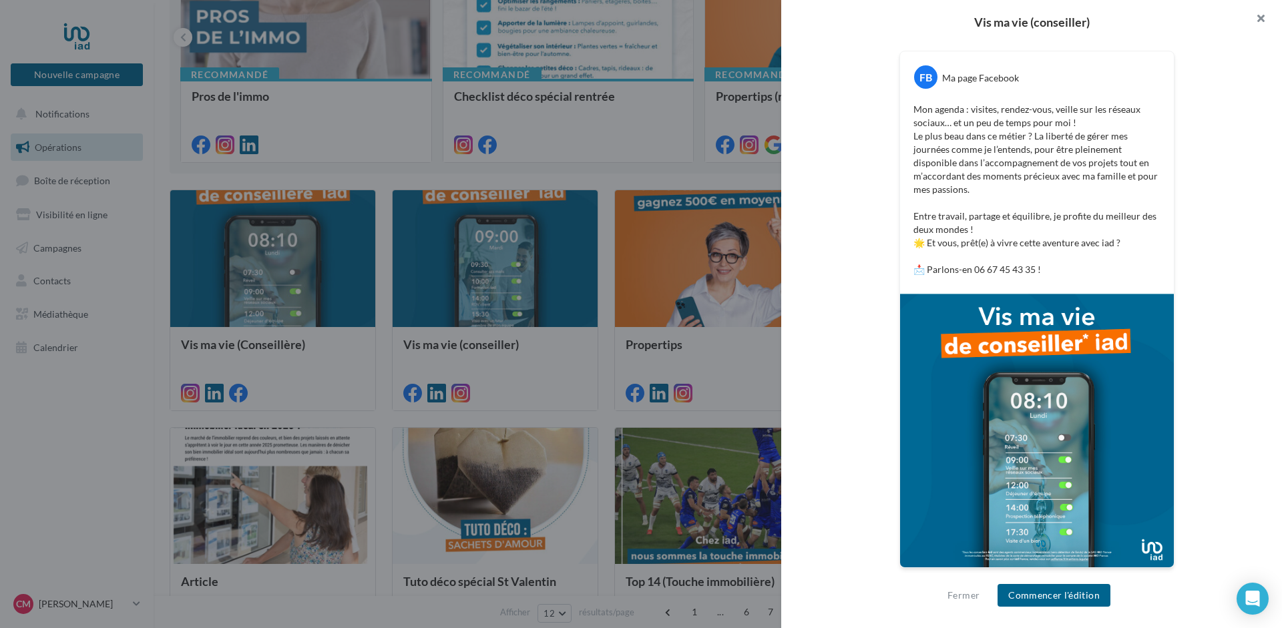  What do you see at coordinates (964, 596) in the screenshot?
I see `button: Fermer` at bounding box center [964, 596].